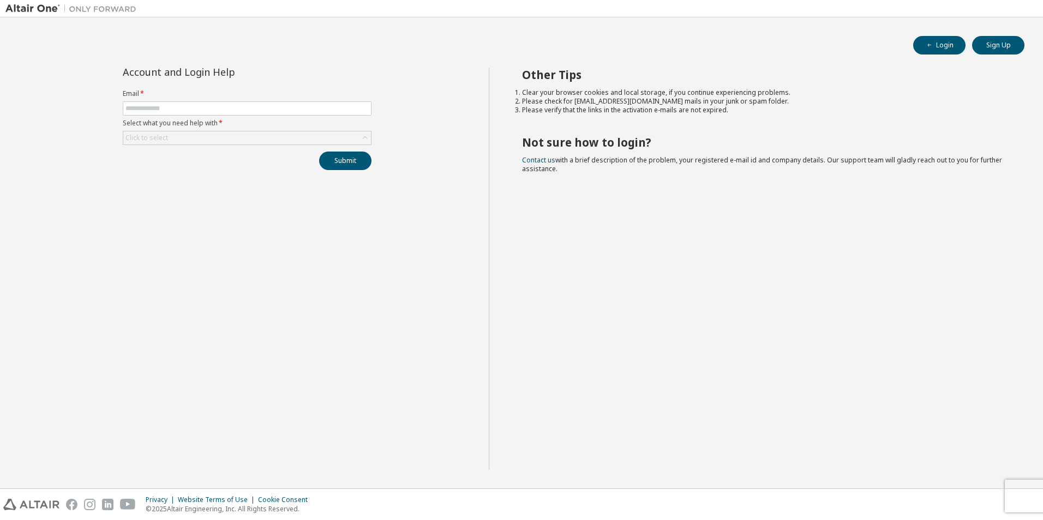  I want to click on label: Select what you need help with, so click(247, 123).